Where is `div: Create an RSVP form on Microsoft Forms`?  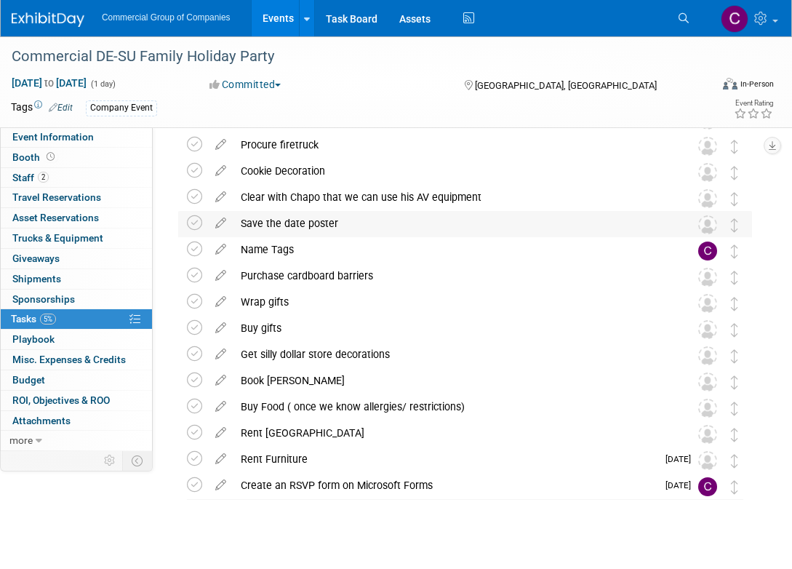
div: Create an RSVP form on Microsoft Forms is located at coordinates (445, 485).